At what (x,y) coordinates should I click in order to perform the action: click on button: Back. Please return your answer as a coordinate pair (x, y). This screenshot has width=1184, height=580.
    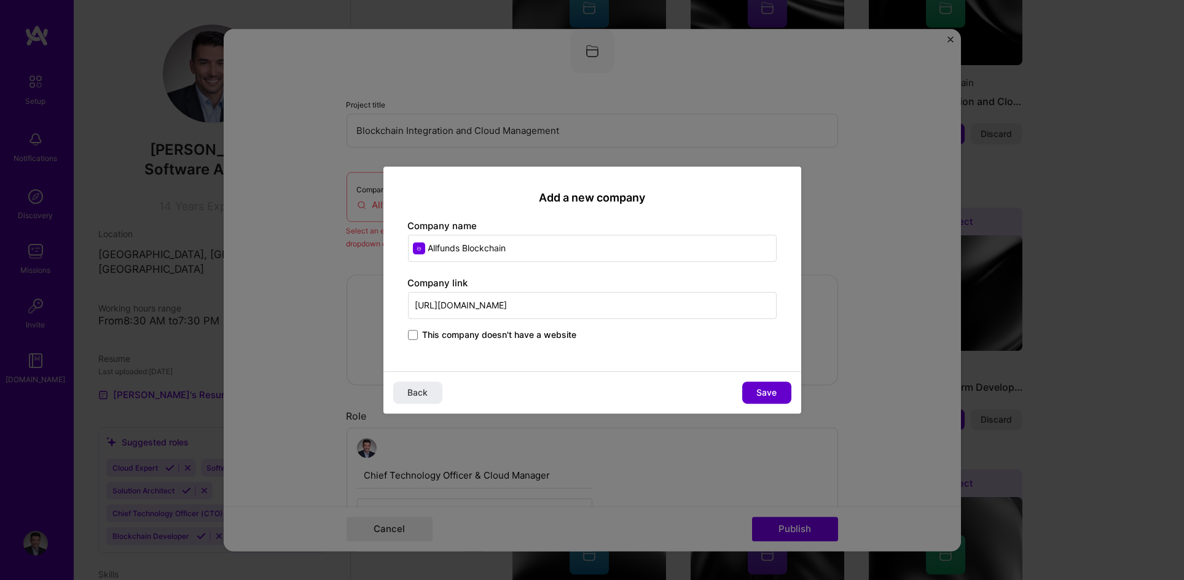
    Looking at the image, I should click on (418, 393).